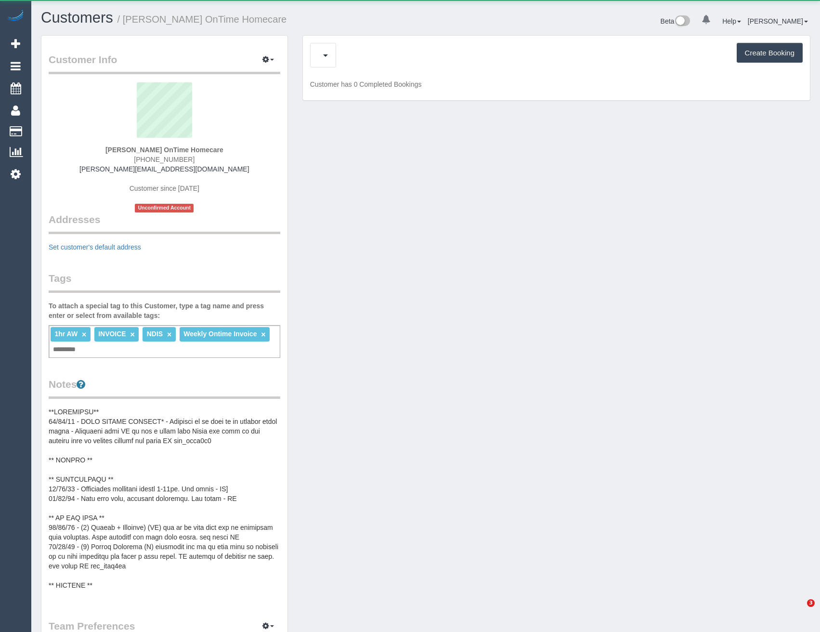 This screenshot has height=632, width=820. Describe the element at coordinates (769, 53) in the screenshot. I see `button: Create Booking` at that location.